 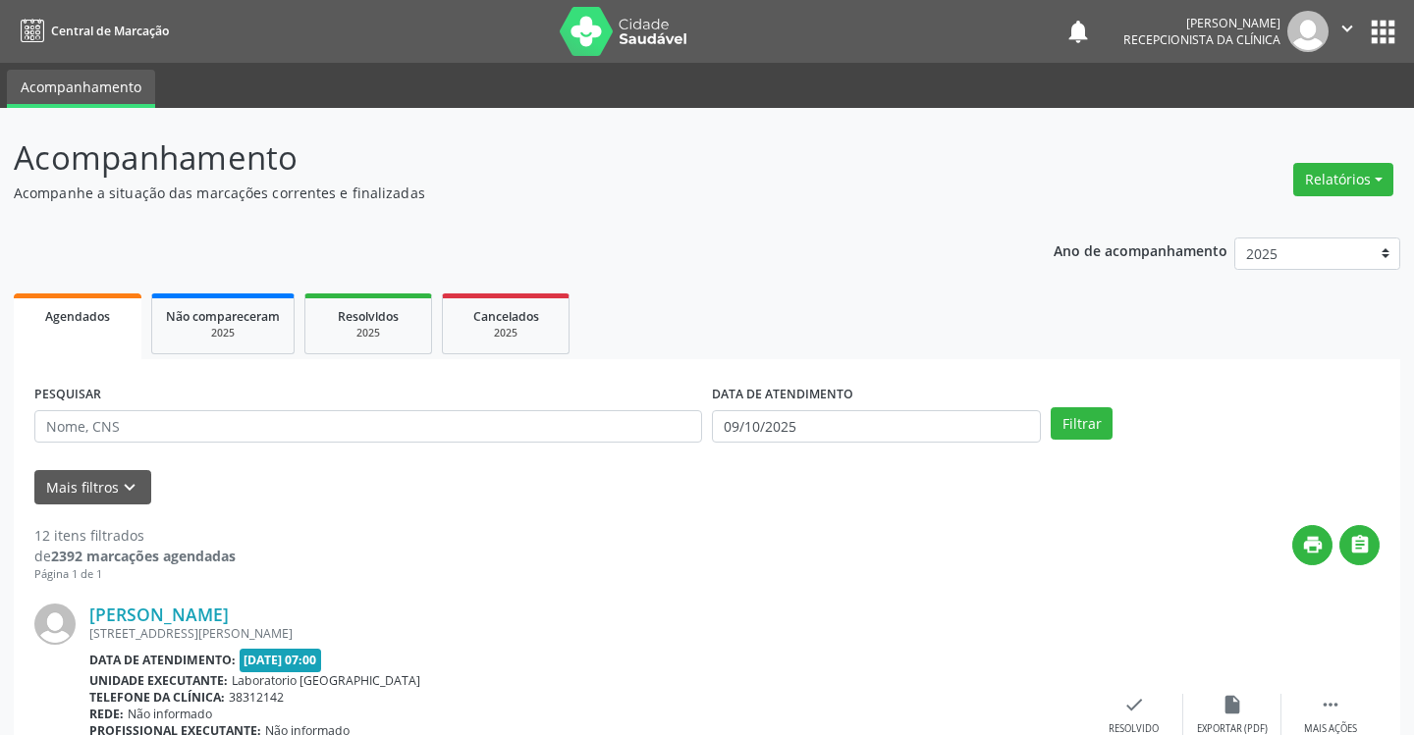 I want to click on input: Selecione um intervalo, so click(x=876, y=427).